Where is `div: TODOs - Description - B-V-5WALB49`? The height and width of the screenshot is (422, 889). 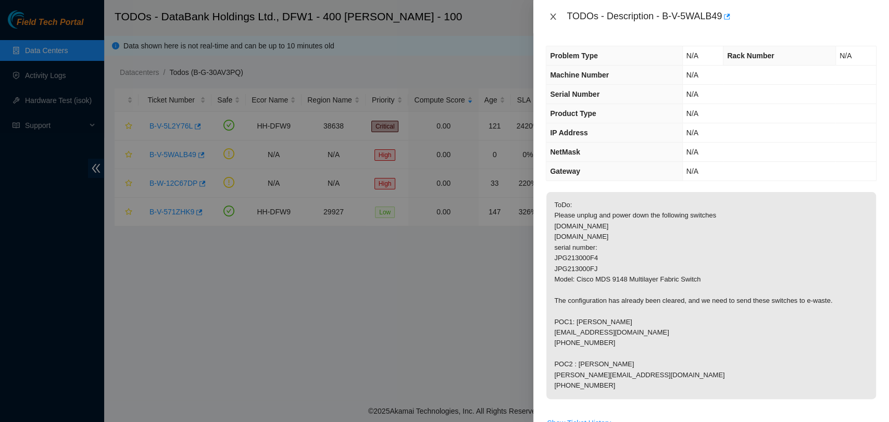 div: TODOs - Description - B-V-5WALB49 is located at coordinates (721, 17).